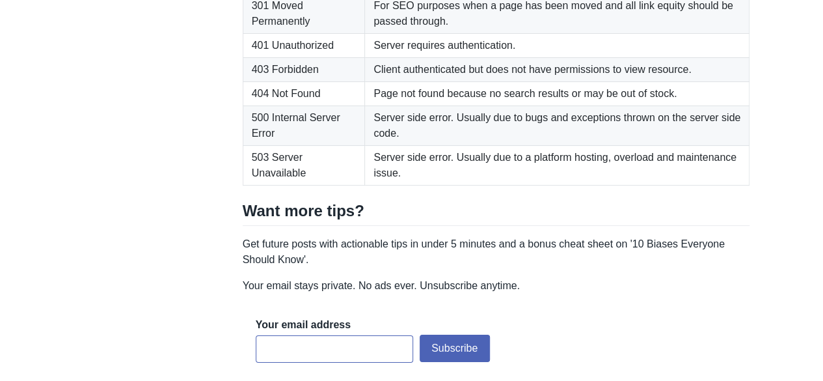 The image size is (823, 381). Describe the element at coordinates (557, 94) in the screenshot. I see `td: Page not found because no search results or may be out of stock.` at that location.